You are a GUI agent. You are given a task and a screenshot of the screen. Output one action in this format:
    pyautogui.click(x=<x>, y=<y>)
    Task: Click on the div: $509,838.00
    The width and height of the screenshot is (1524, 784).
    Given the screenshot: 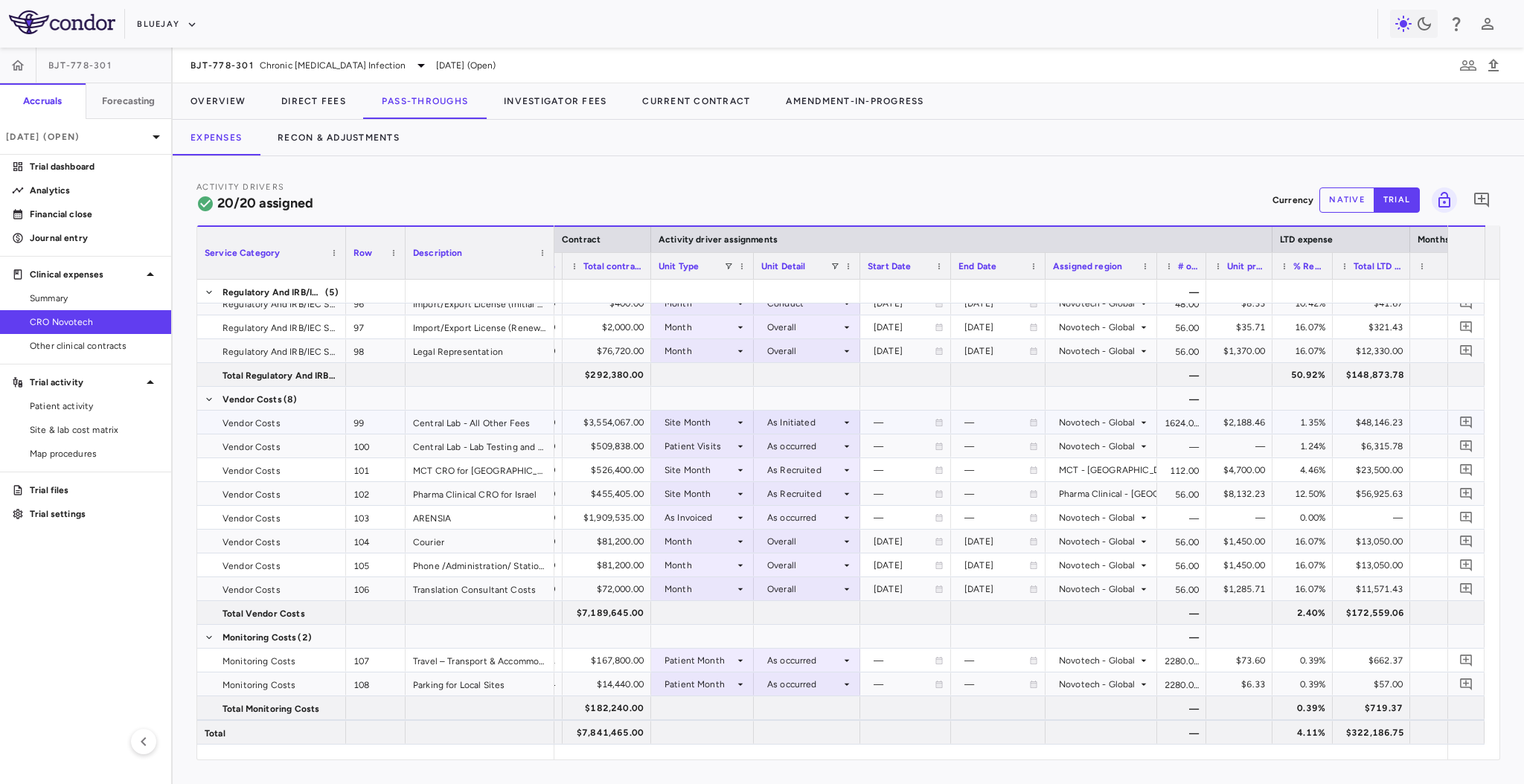 What is the action you would take?
    pyautogui.click(x=609, y=446)
    